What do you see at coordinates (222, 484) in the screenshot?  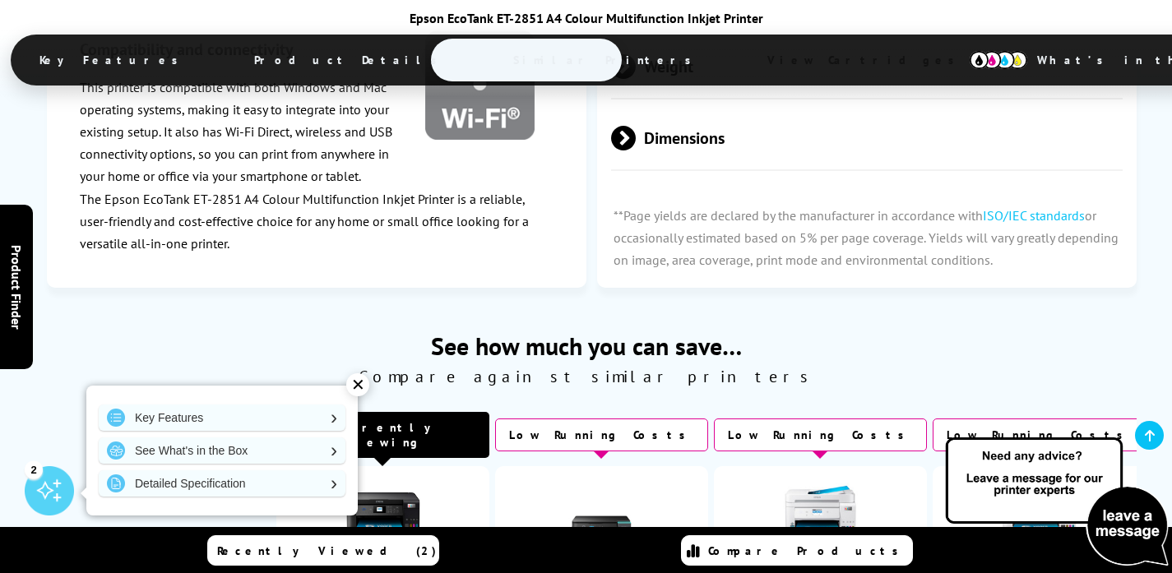 I see `a: Detailed Specification` at bounding box center [222, 484].